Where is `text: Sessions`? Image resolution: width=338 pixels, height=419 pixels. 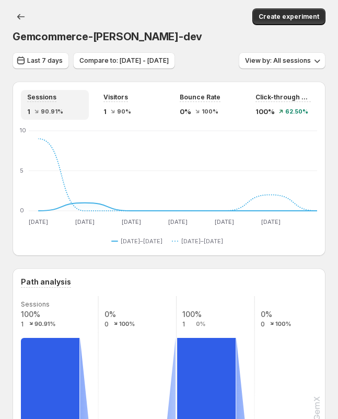
text: Sessions is located at coordinates (35, 304).